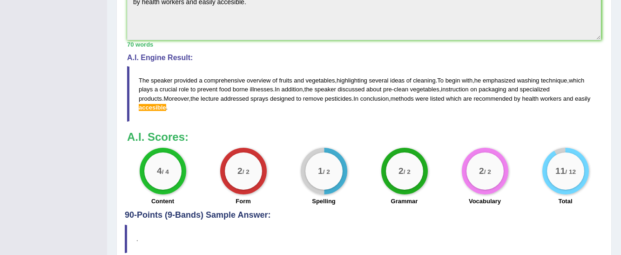 This screenshot has width=621, height=255. I want to click on span: remove, so click(313, 98).